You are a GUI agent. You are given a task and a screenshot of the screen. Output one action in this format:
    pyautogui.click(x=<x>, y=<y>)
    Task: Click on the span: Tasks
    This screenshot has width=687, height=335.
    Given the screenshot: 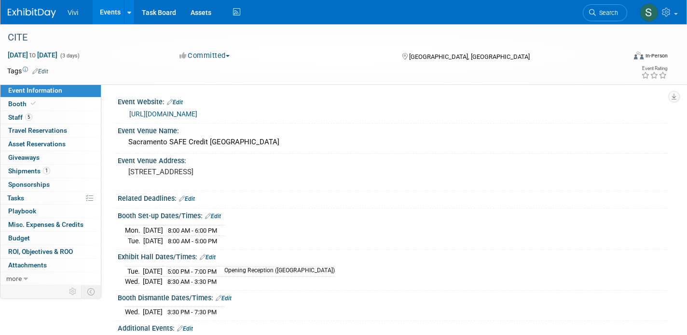 What is the action you would take?
    pyautogui.click(x=15, y=198)
    